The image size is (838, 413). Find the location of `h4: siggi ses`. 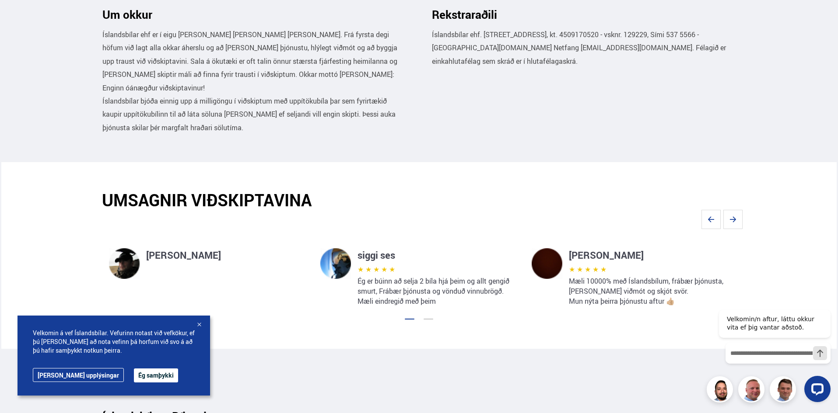

h4: siggi ses is located at coordinates (437, 255).